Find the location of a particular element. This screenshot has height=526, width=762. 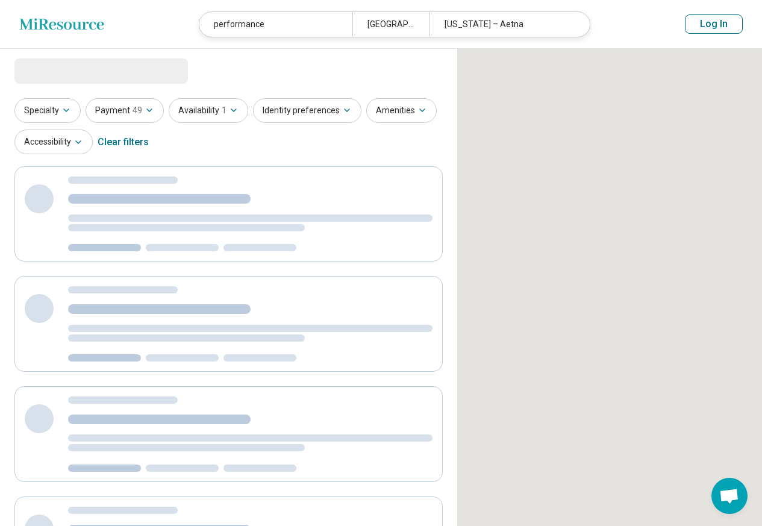

button: Payment49 is located at coordinates (125, 110).